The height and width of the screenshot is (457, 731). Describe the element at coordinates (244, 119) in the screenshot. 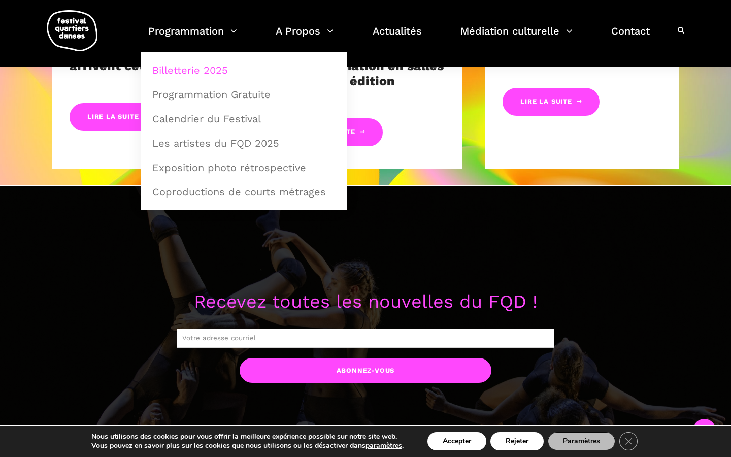

I see `a: Calendrier du Festival` at that location.